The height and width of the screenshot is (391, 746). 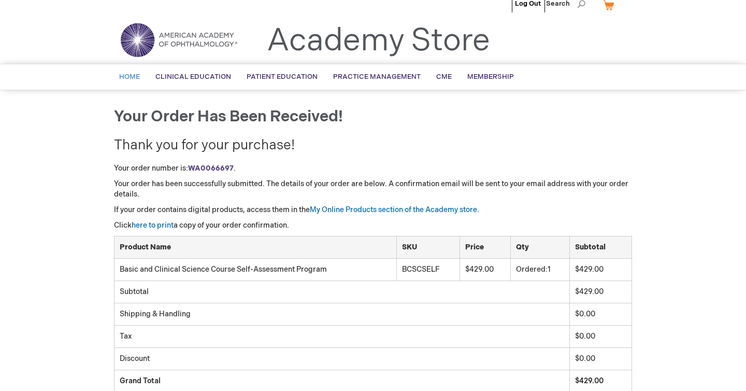 I want to click on p: Your order number is: ., so click(x=373, y=168).